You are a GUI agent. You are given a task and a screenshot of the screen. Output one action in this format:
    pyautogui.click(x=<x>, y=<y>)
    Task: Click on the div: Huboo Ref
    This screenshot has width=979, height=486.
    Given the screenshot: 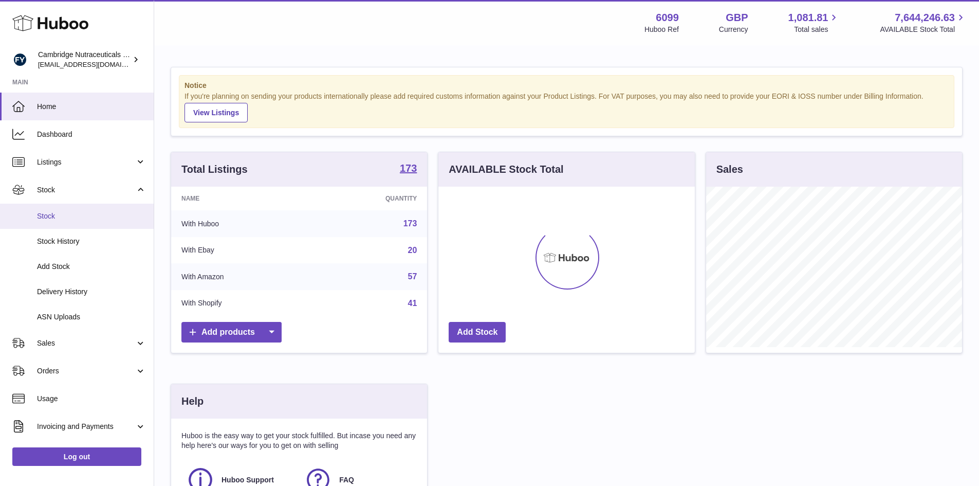 What is the action you would take?
    pyautogui.click(x=661, y=29)
    